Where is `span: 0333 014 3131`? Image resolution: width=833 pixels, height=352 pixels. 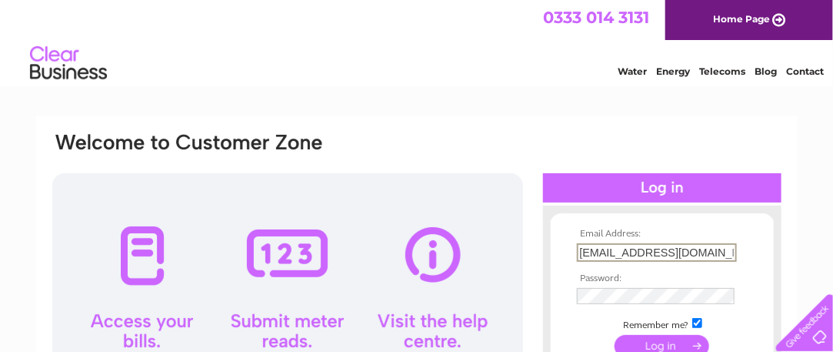
span: 0333 014 3131 is located at coordinates (596, 17).